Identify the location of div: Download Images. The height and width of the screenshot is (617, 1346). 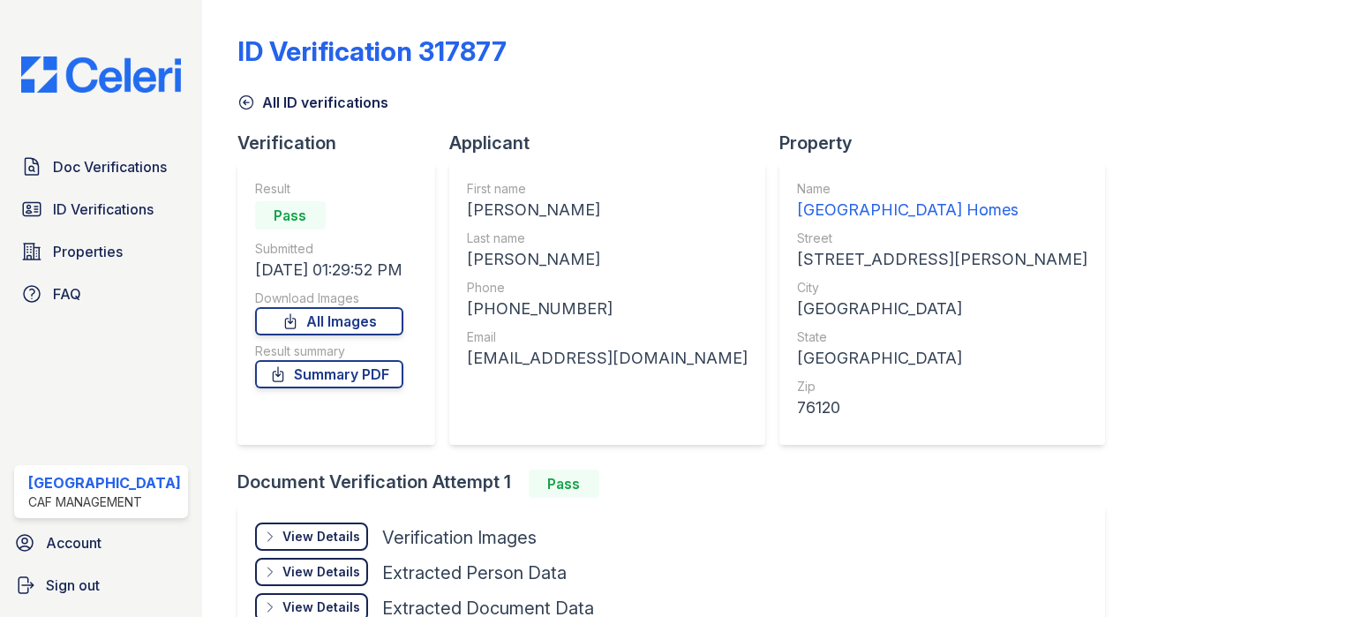
(329, 298).